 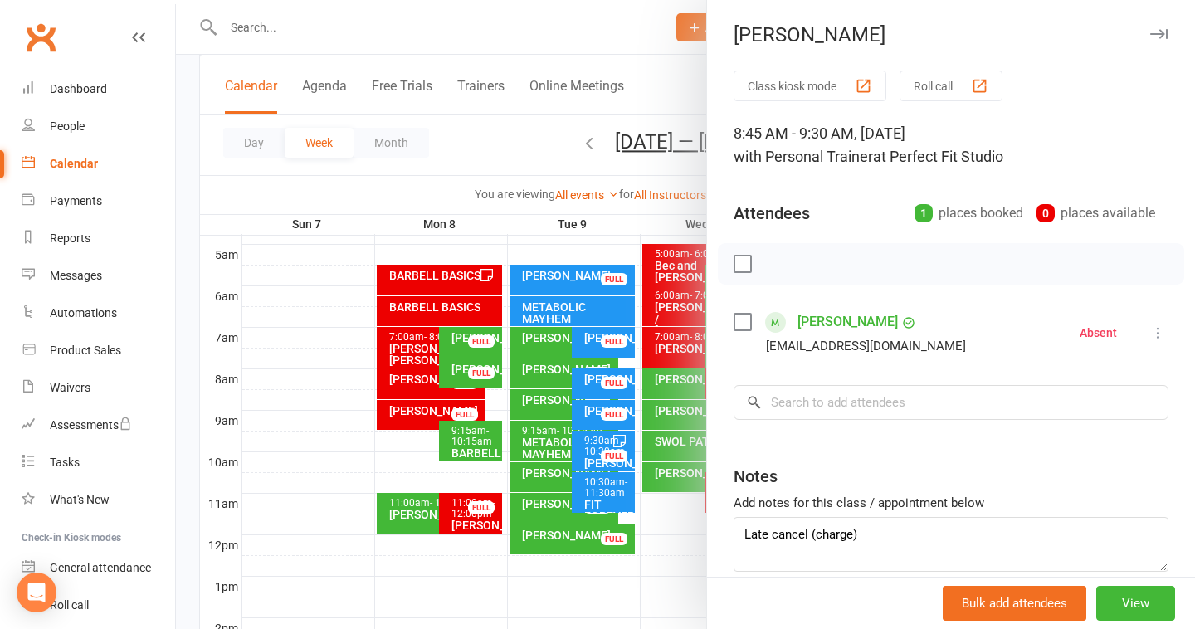 I want to click on div: Payments, so click(x=76, y=201).